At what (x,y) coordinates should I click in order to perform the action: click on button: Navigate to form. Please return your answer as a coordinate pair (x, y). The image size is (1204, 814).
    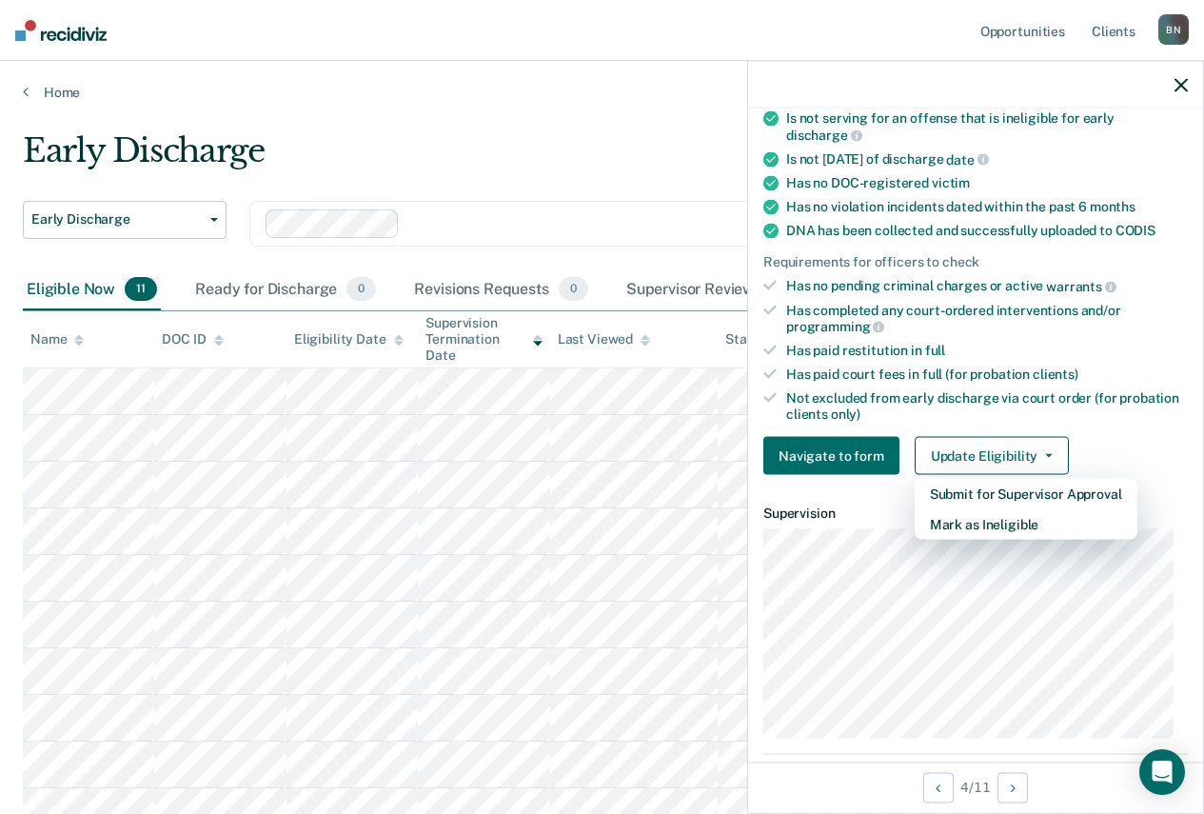
    Looking at the image, I should click on (831, 456).